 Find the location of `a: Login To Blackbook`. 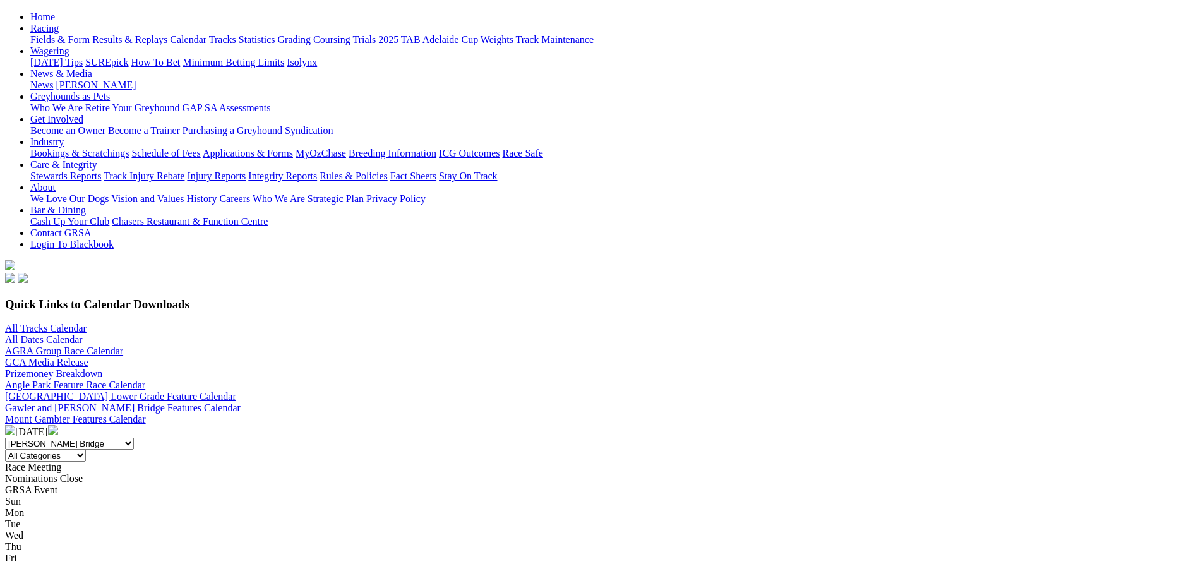

a: Login To Blackbook is located at coordinates (72, 244).